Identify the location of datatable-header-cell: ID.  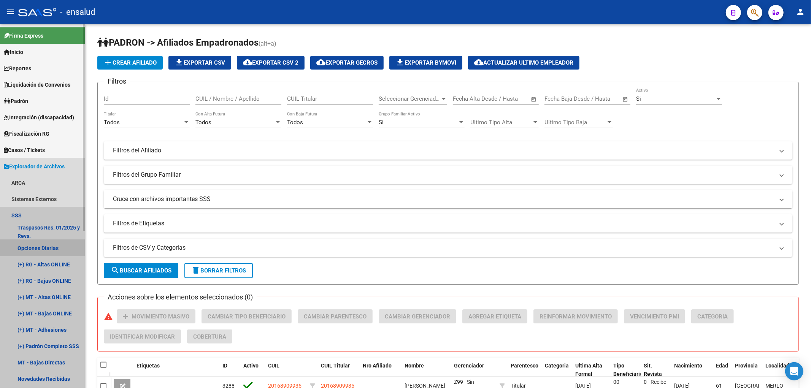
(230, 370).